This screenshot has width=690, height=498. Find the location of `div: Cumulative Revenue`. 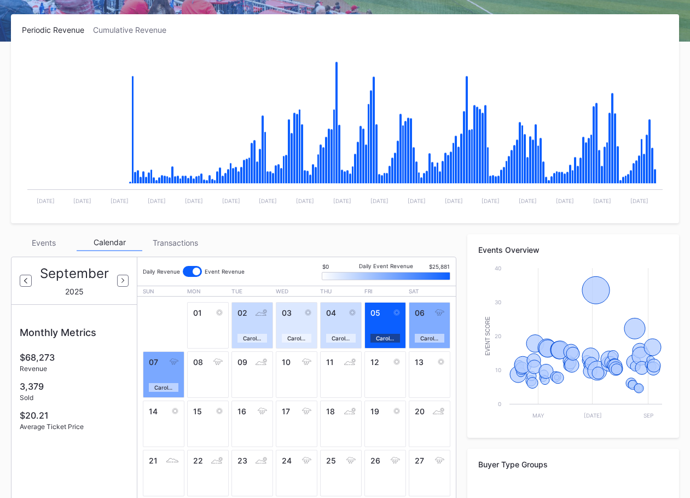

div: Cumulative Revenue is located at coordinates (134, 30).